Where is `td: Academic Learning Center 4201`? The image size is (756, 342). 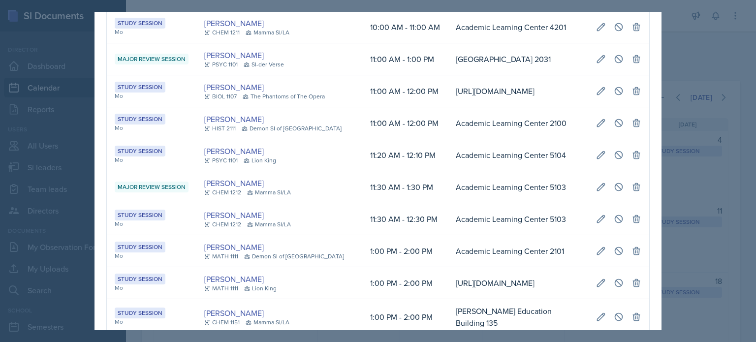 td: Academic Learning Center 4201 is located at coordinates (518, 27).